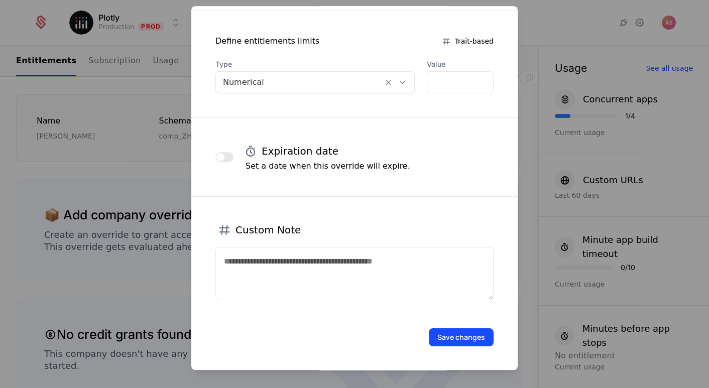  I want to click on h4: Custom Note, so click(268, 230).